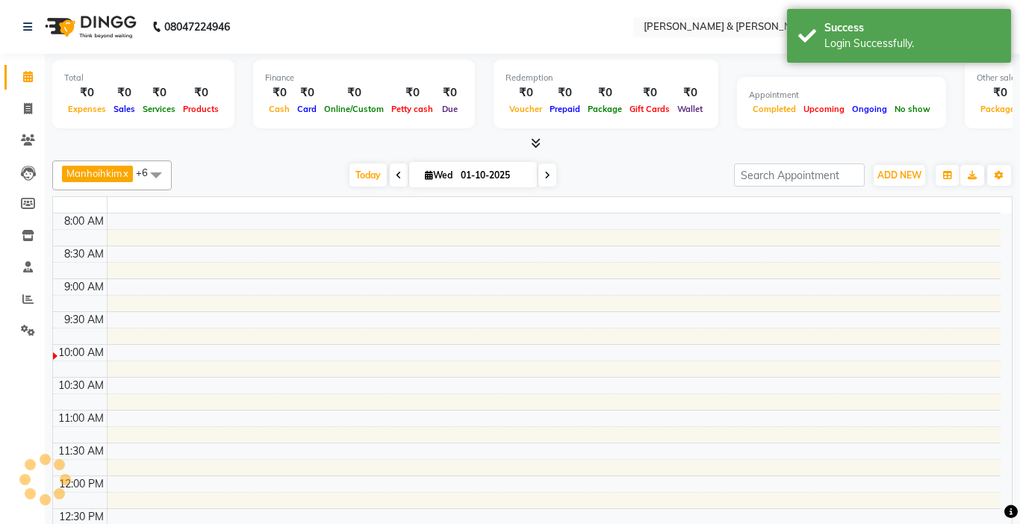  Describe the element at coordinates (124, 109) in the screenshot. I see `span: Sales` at that location.